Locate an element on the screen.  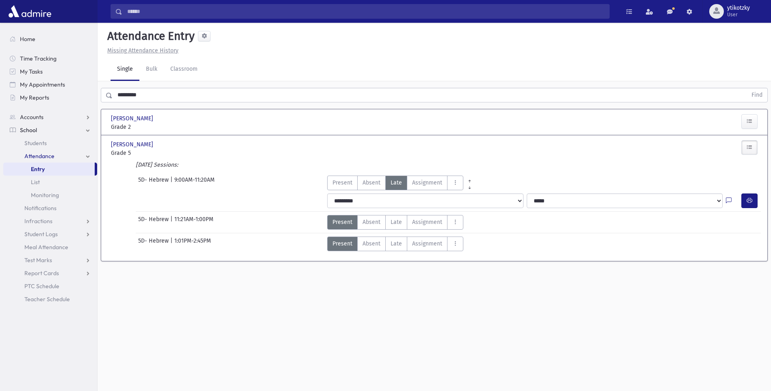
a: Single is located at coordinates (125, 70).